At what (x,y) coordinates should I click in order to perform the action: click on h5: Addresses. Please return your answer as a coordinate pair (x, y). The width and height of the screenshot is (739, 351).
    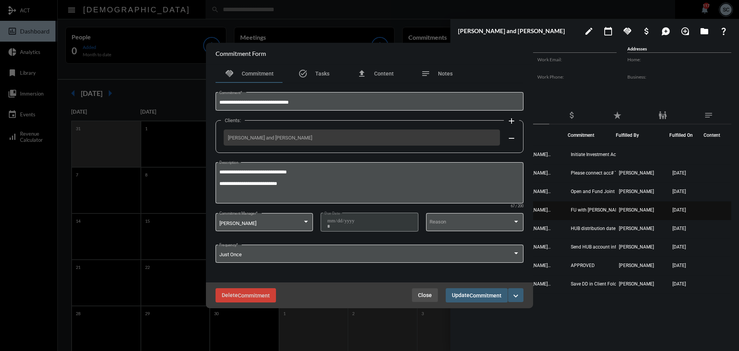
    Looking at the image, I should click on (680, 49).